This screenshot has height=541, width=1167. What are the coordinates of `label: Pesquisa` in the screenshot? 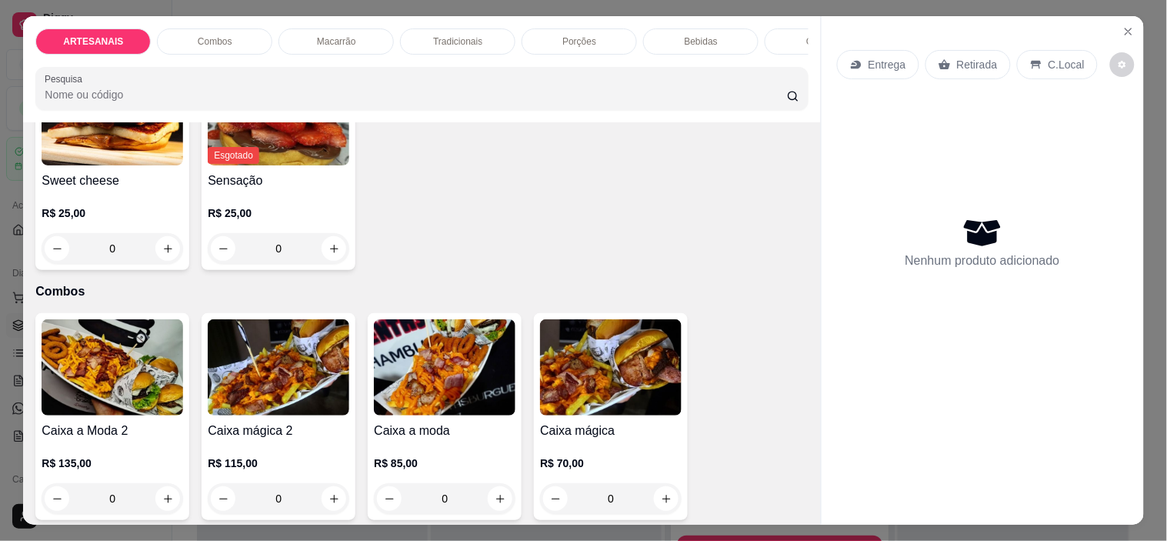 It's located at (66, 78).